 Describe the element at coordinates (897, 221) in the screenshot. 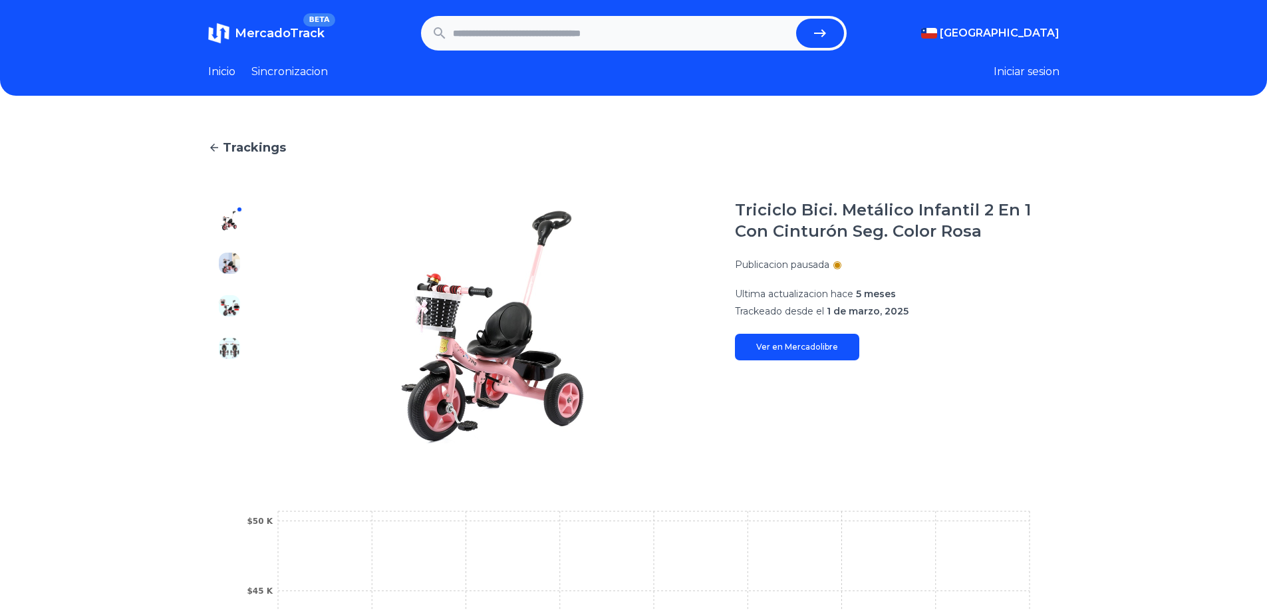

I see `h1: Triciclo Bici. Metálico Infantil 2 En 1 Con Cinturón Seg. Color Rosa` at that location.